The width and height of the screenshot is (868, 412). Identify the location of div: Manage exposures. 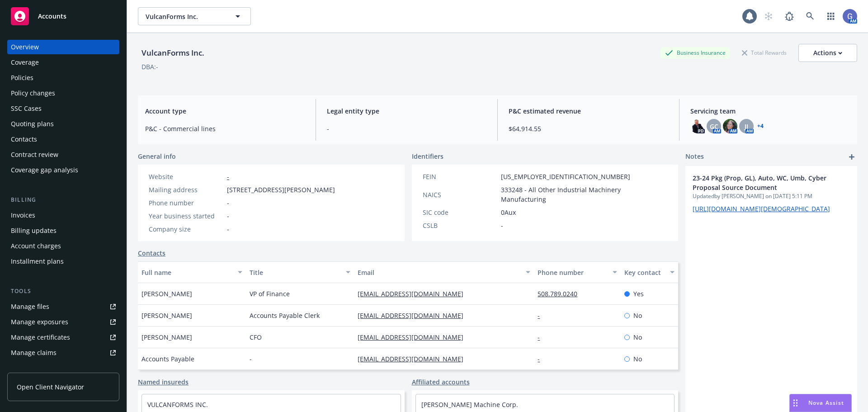
(39, 322).